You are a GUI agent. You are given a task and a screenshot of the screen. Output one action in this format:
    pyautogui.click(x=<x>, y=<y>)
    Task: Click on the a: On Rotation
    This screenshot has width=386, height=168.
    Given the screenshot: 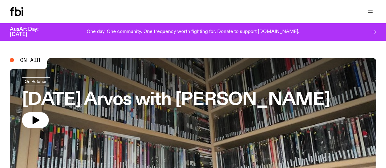 What is the action you would take?
    pyautogui.click(x=36, y=81)
    